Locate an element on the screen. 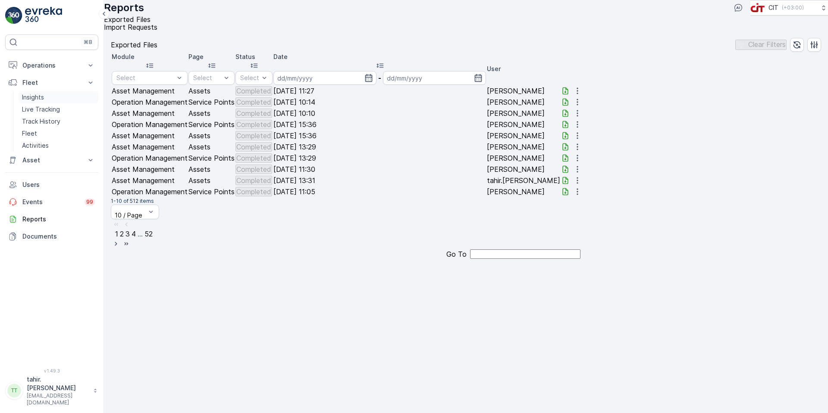 The height and width of the screenshot is (413, 828). p: Module is located at coordinates (150, 57).